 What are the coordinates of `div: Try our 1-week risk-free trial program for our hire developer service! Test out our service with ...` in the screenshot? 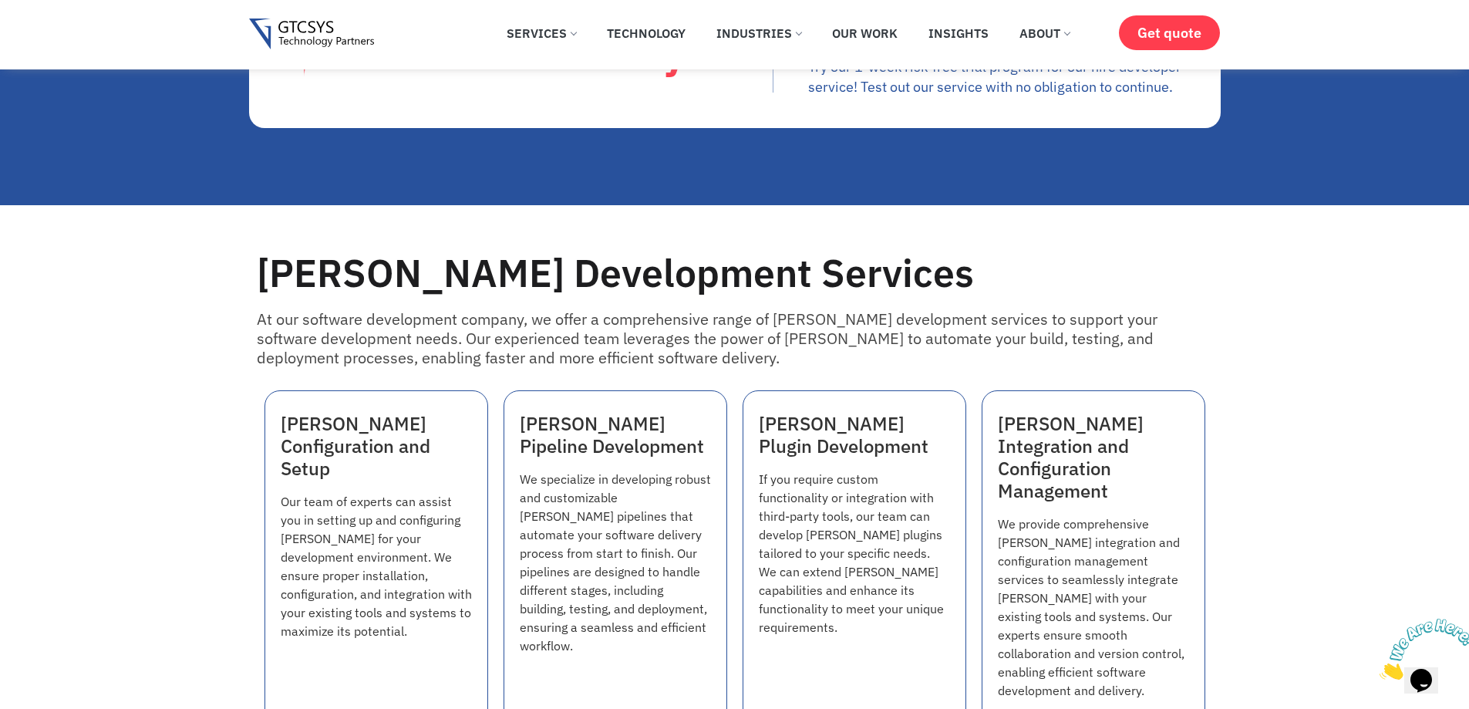 It's located at (1014, 73).